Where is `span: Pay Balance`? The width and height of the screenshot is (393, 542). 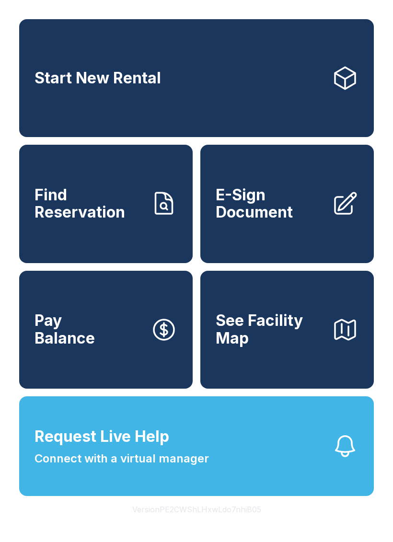
span: Pay Balance is located at coordinates (65, 329).